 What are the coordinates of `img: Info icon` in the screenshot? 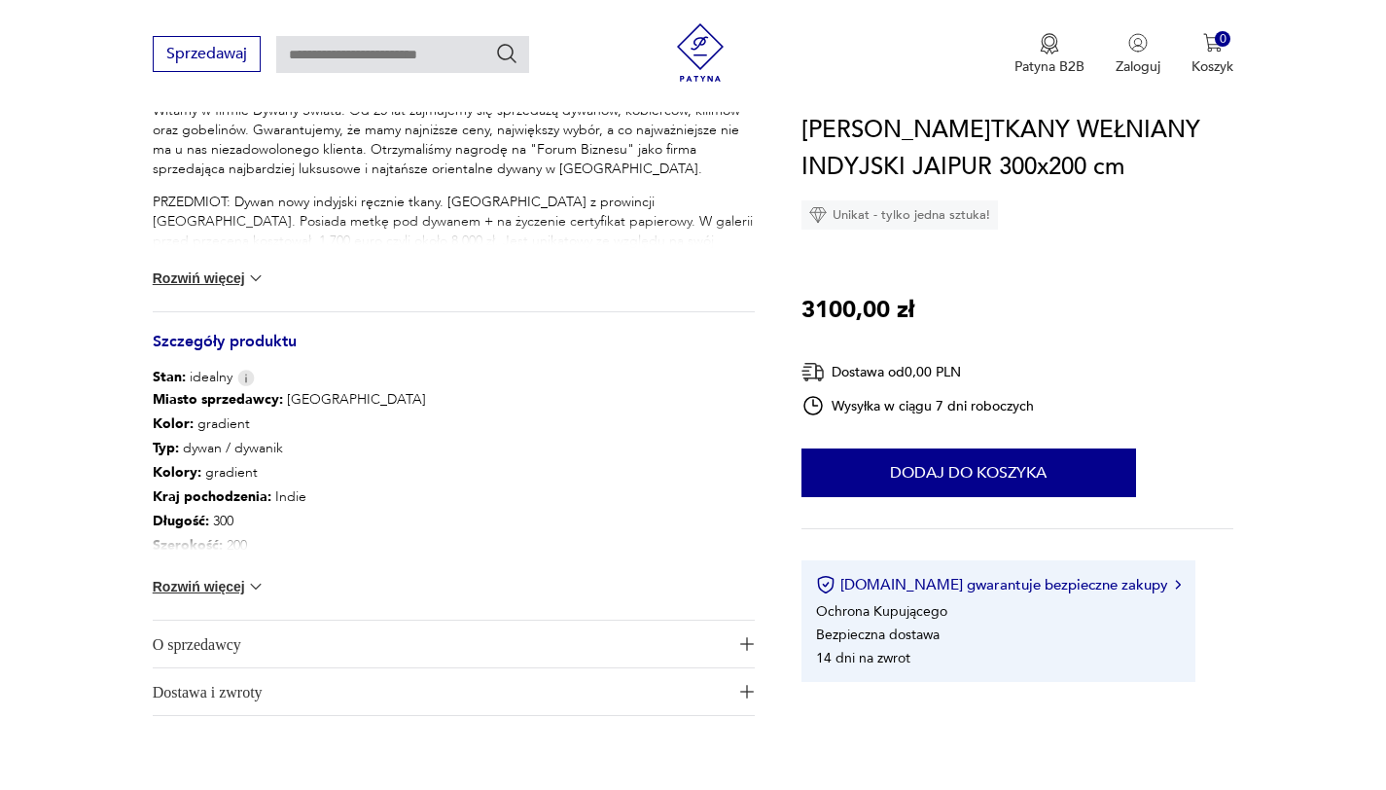 It's located at (246, 377).